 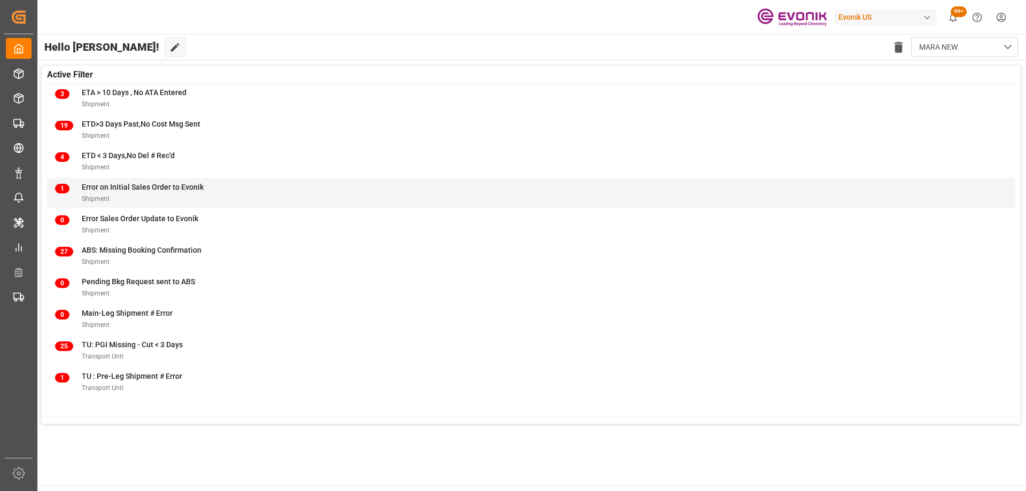 What do you see at coordinates (142, 250) in the screenshot?
I see `span: ABS: Missing Booking Confirmation` at bounding box center [142, 250].